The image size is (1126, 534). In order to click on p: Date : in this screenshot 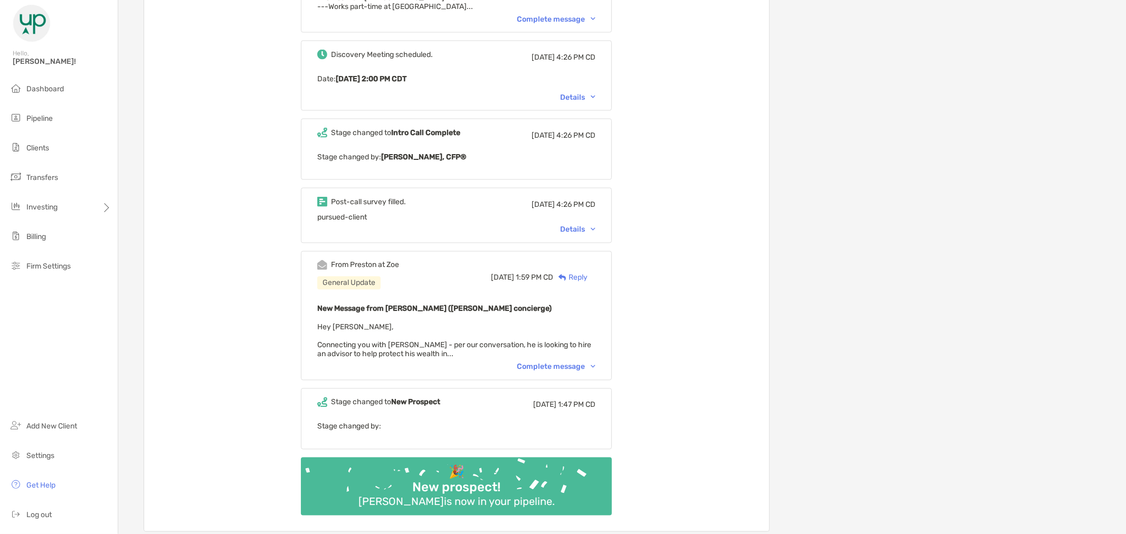, I will do `click(456, 79)`.